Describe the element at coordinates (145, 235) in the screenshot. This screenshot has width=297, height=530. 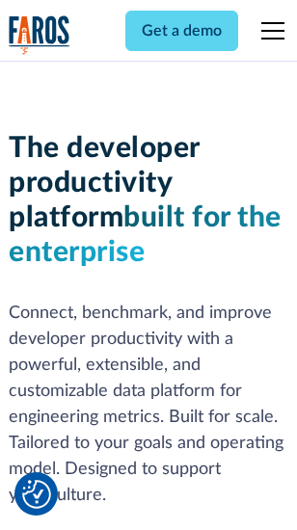
I see `span: built for the enterprise` at that location.